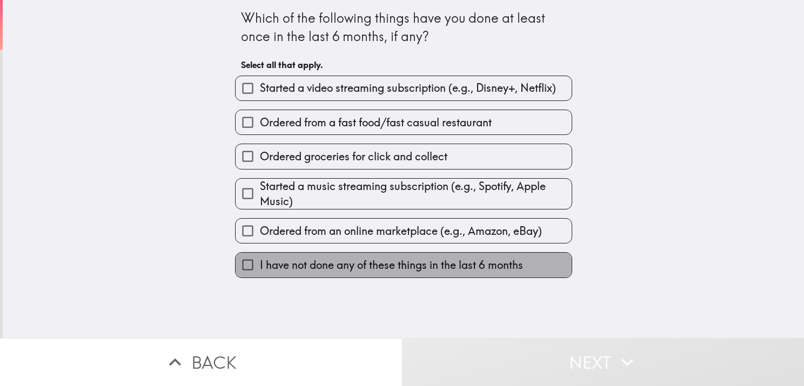 The image size is (804, 386). I want to click on span: Ordered from an online marketplace (e.g., Amazon, eBay), so click(401, 231).